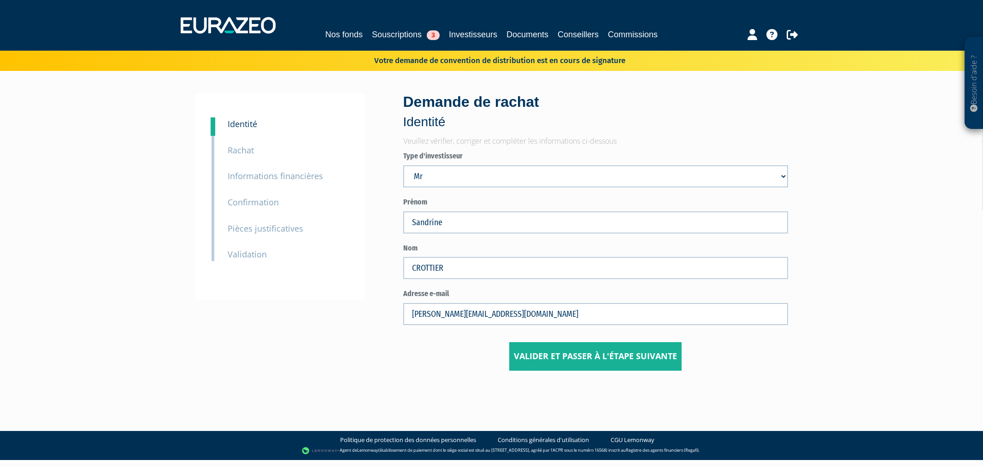 The width and height of the screenshot is (983, 466). Describe the element at coordinates (275, 176) in the screenshot. I see `small: Informations financières` at that location.